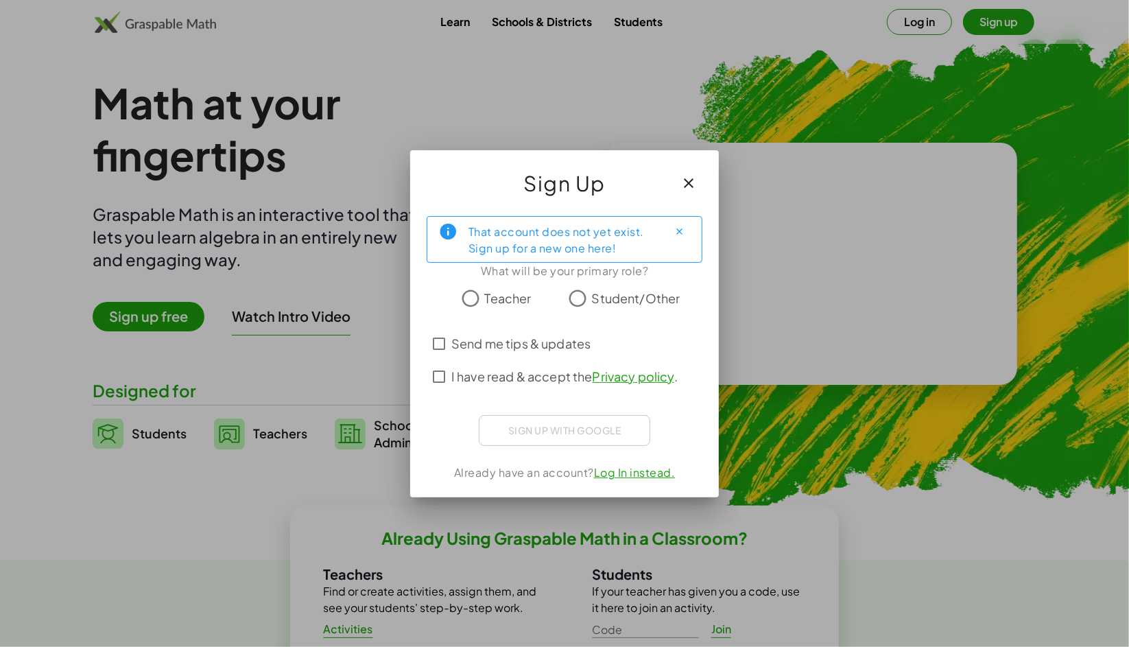 The image size is (1129, 647). What do you see at coordinates (565, 271) in the screenshot?
I see `div: What will be your primary role?` at bounding box center [565, 271].